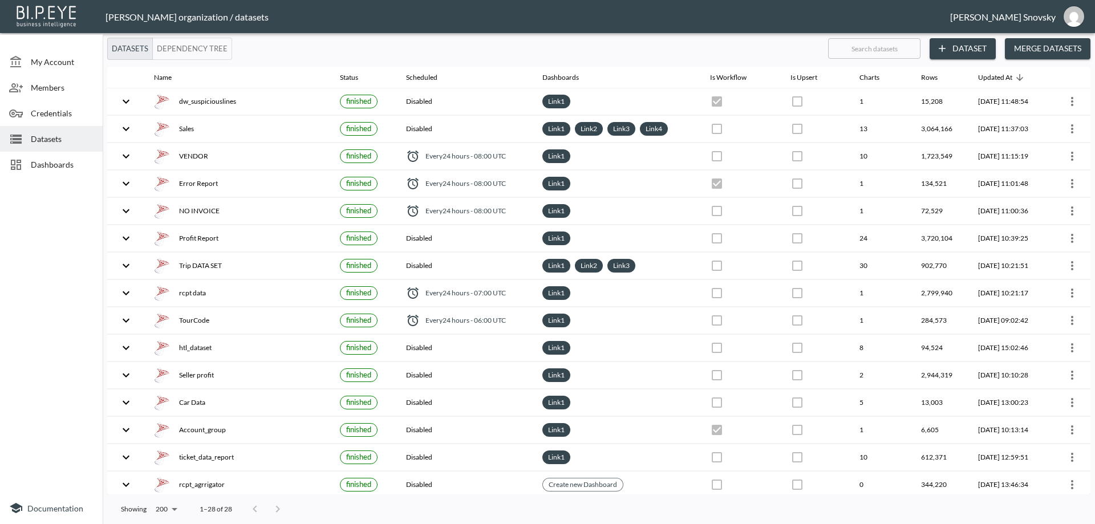 This screenshot has height=524, width=1095. Describe the element at coordinates (728, 78) in the screenshot. I see `div: Is Workflow` at that location.